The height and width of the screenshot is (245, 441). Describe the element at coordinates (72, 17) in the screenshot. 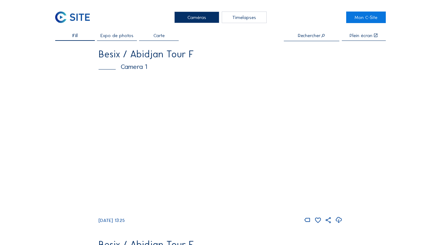

I see `img: C-SITE Logo` at that location.